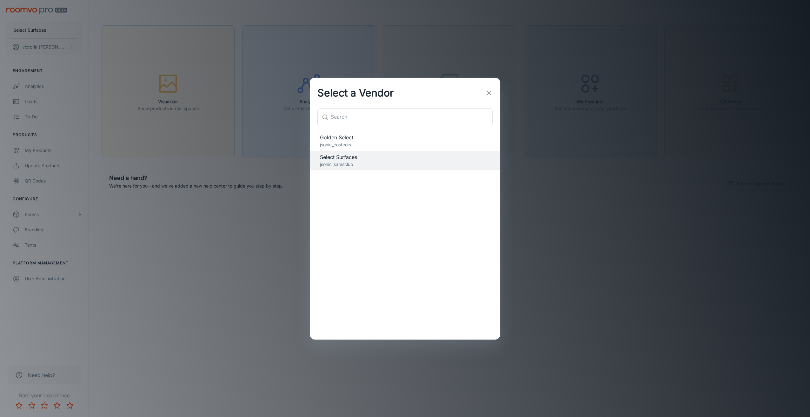  What do you see at coordinates (405, 145) in the screenshot?
I see `p: jsonic_costcoca` at bounding box center [405, 145].